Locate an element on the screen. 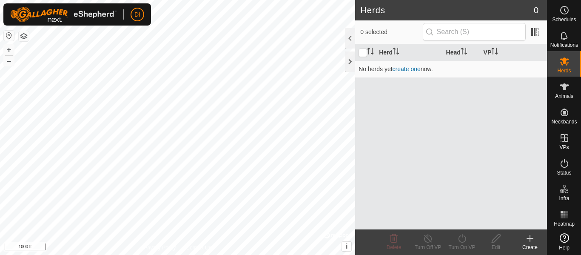 The height and width of the screenshot is (255, 581). span: Delete is located at coordinates (394, 247).